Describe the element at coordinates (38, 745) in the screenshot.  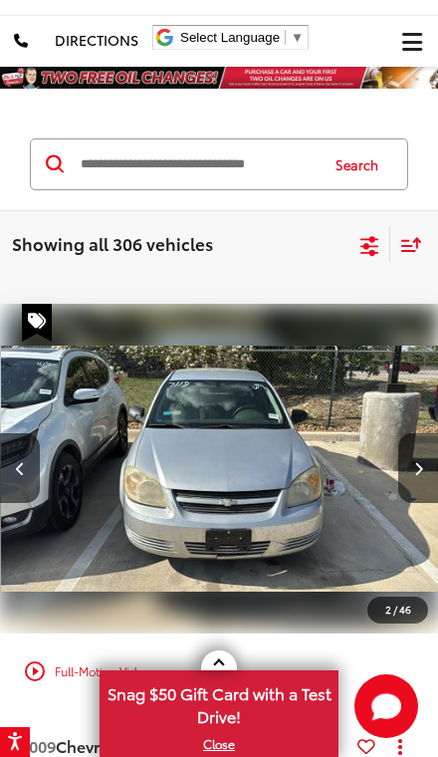
I see `span: 2009` at that location.